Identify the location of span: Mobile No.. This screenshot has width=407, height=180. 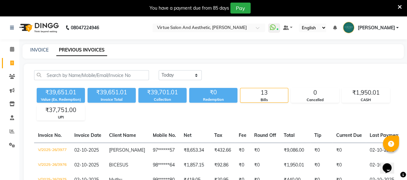
(165, 135).